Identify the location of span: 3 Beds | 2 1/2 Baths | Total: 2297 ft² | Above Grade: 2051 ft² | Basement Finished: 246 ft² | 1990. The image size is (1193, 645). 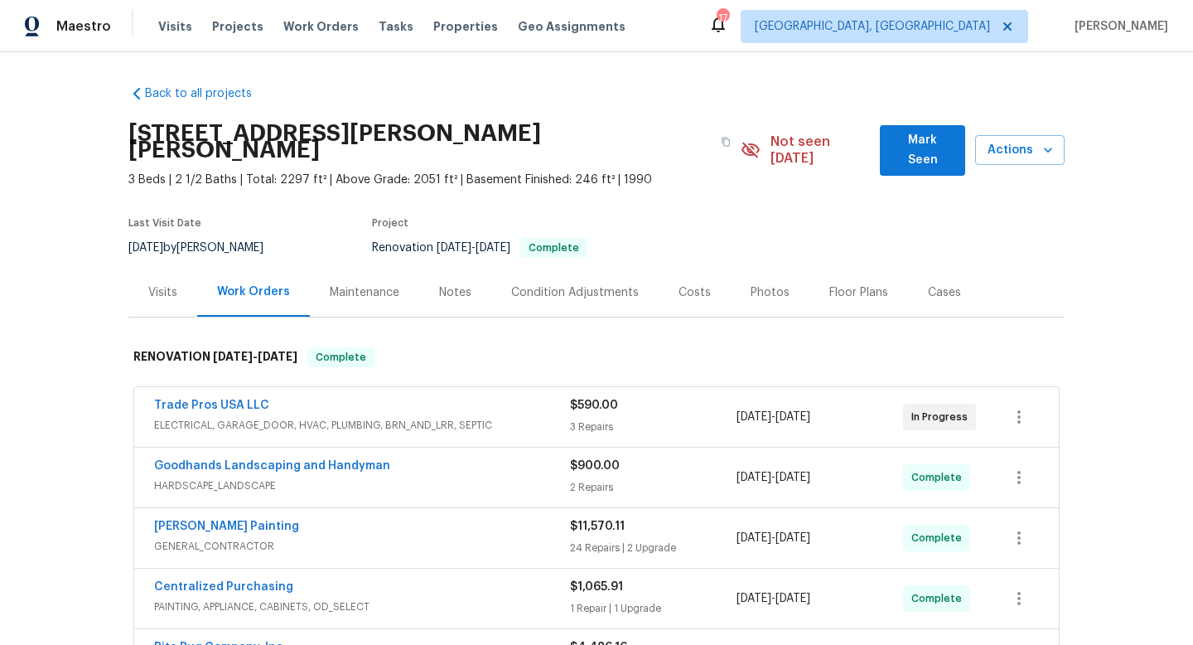
(434, 180).